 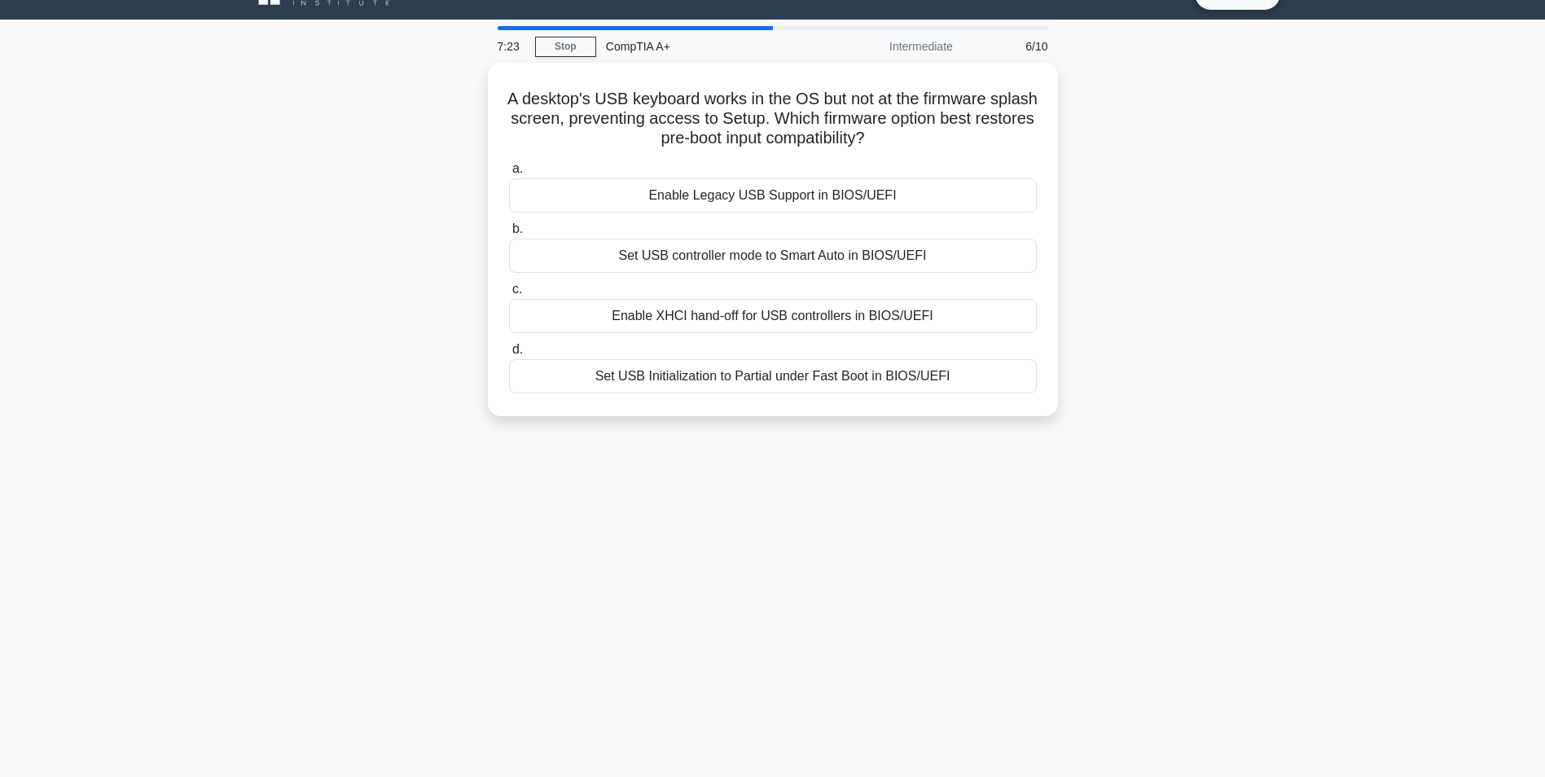 What do you see at coordinates (565, 46) in the screenshot?
I see `a: Stop` at bounding box center [565, 46].